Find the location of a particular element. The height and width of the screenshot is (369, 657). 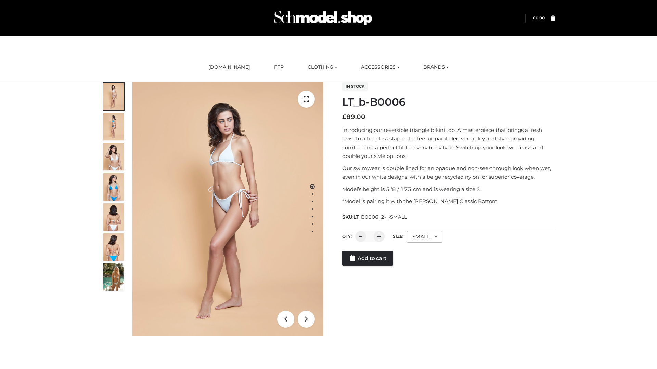

a: Schmodel Admin 964 is located at coordinates (323, 18).